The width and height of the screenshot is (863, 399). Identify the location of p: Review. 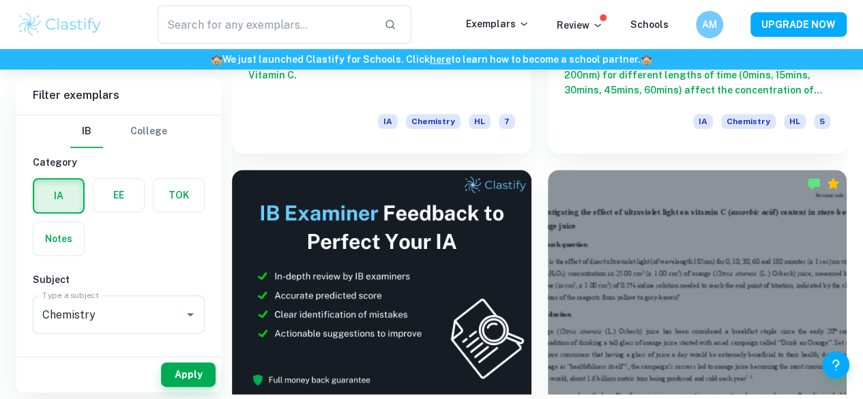
(580, 25).